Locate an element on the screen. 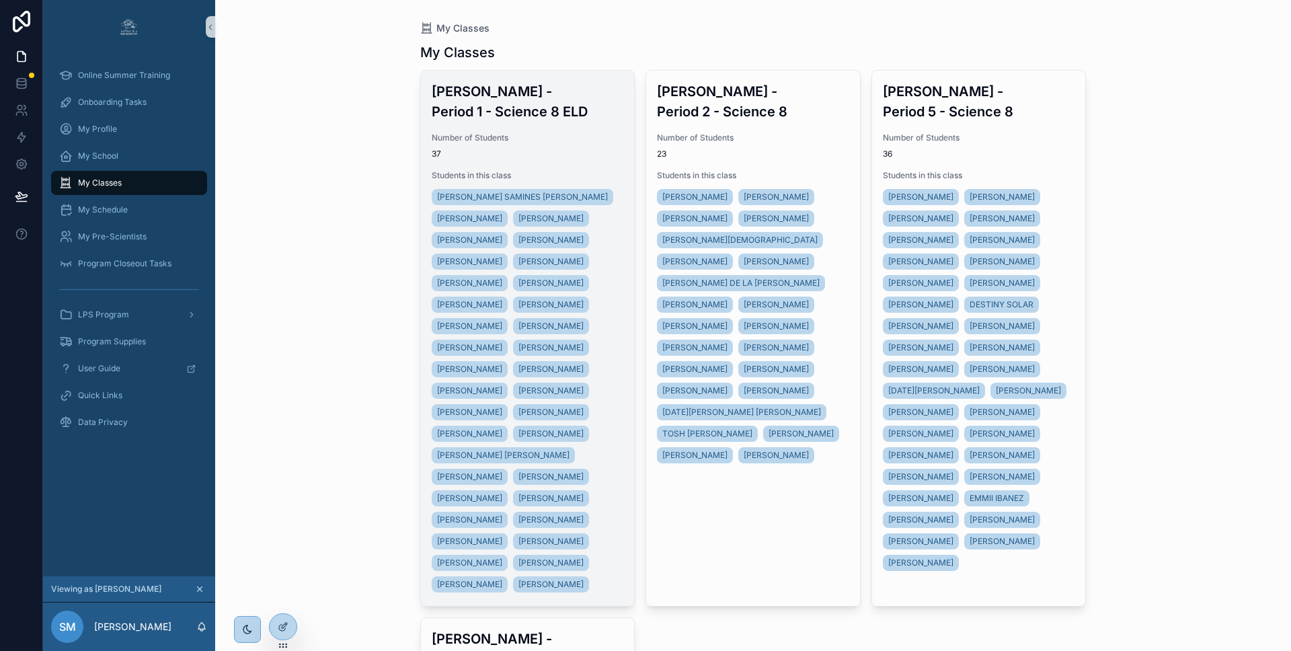 This screenshot has width=1291, height=651. span: Data Privacy is located at coordinates (103, 422).